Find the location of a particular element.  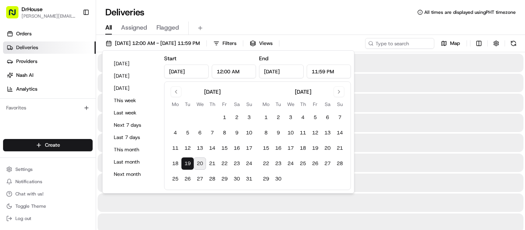

label: Start is located at coordinates (170, 58).